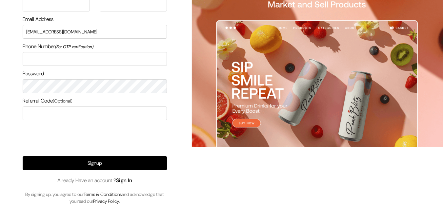 Image resolution: width=443 pixels, height=210 pixels. I want to click on a: Terms & Conditions, so click(103, 194).